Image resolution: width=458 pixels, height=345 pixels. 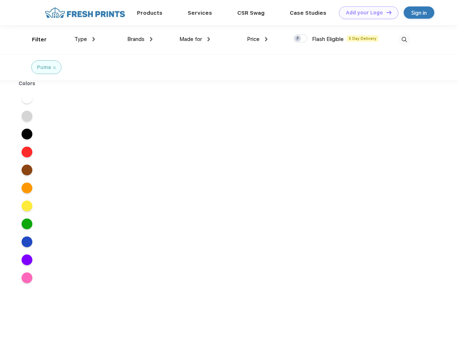 What do you see at coordinates (419, 13) in the screenshot?
I see `a: Sign in` at bounding box center [419, 13].